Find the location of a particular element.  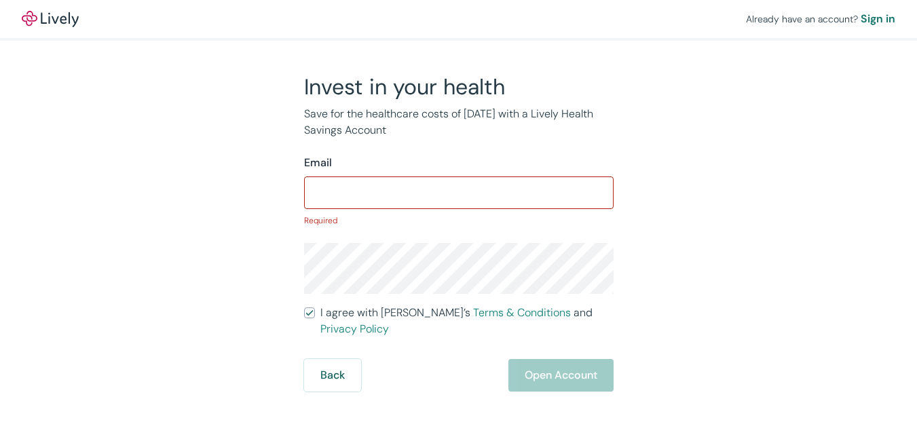

div: Already have an account? is located at coordinates (821, 19).